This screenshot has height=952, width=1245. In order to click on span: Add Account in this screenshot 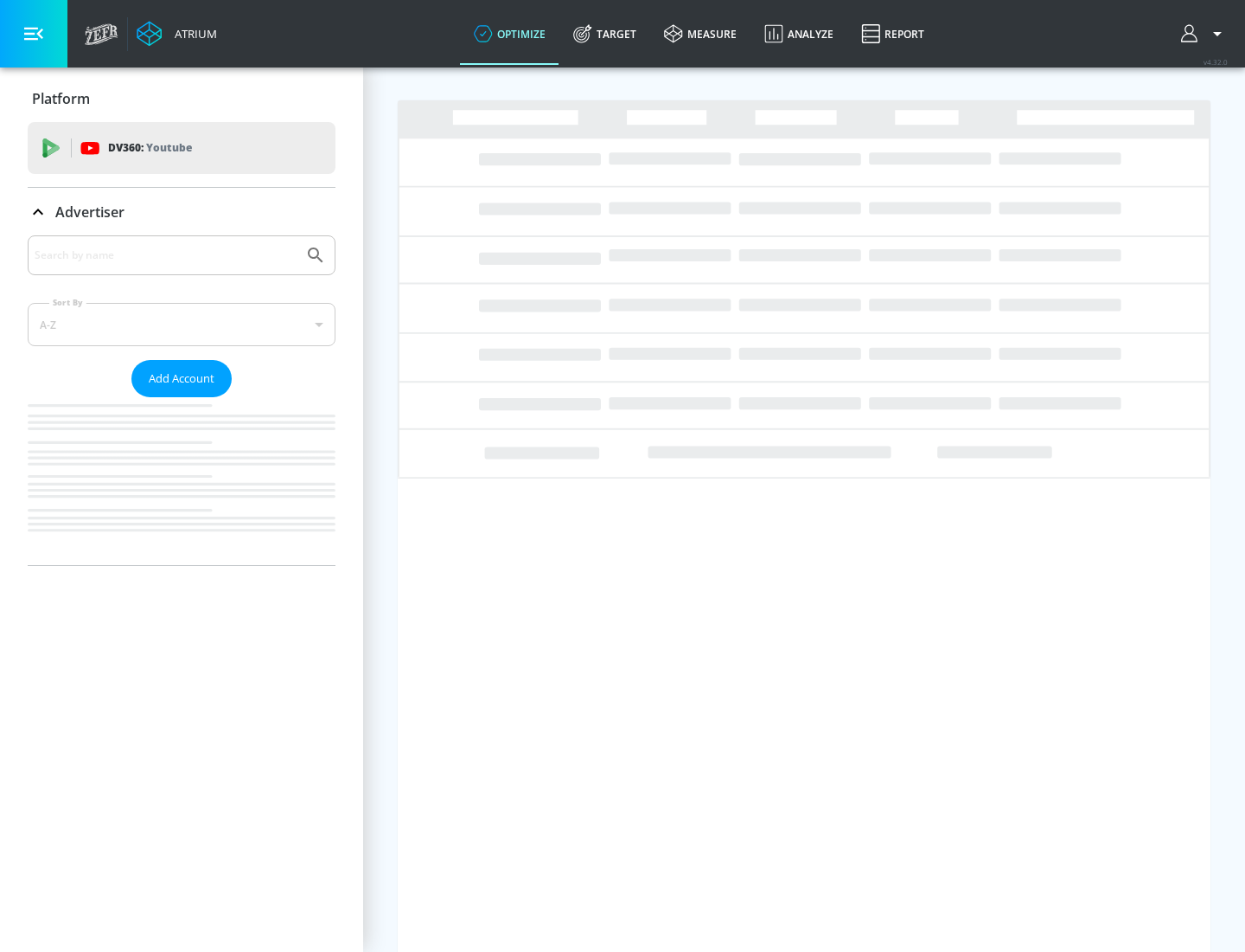, I will do `click(182, 378)`.